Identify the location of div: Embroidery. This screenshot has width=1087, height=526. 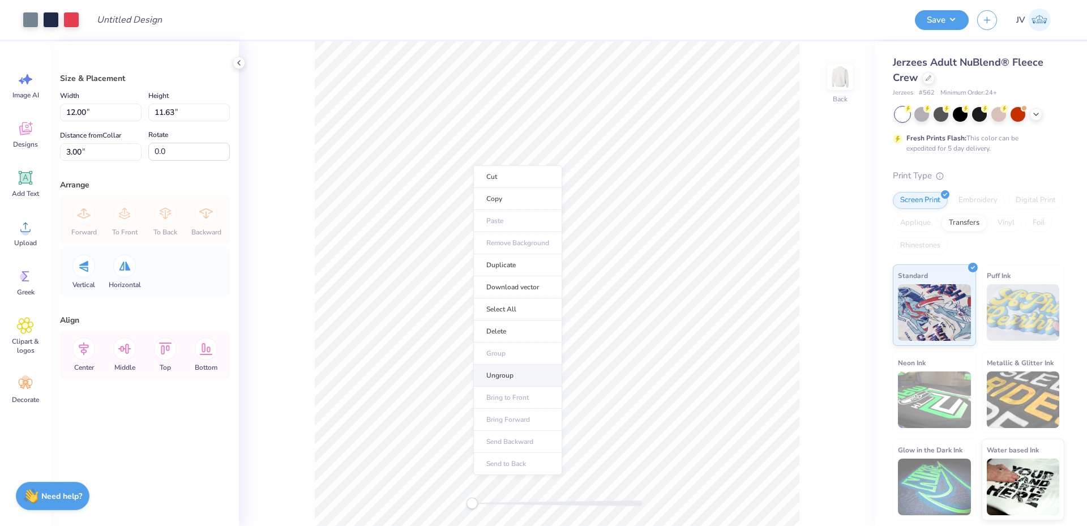
(978, 200).